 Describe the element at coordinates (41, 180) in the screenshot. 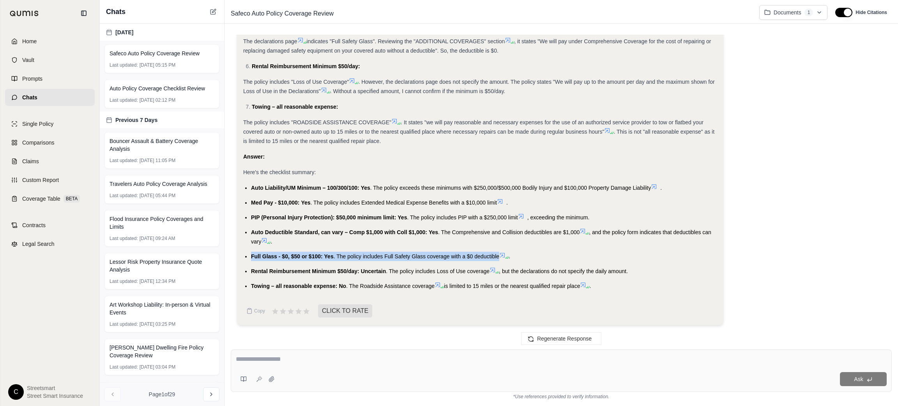

I see `span: Custom Report` at that location.